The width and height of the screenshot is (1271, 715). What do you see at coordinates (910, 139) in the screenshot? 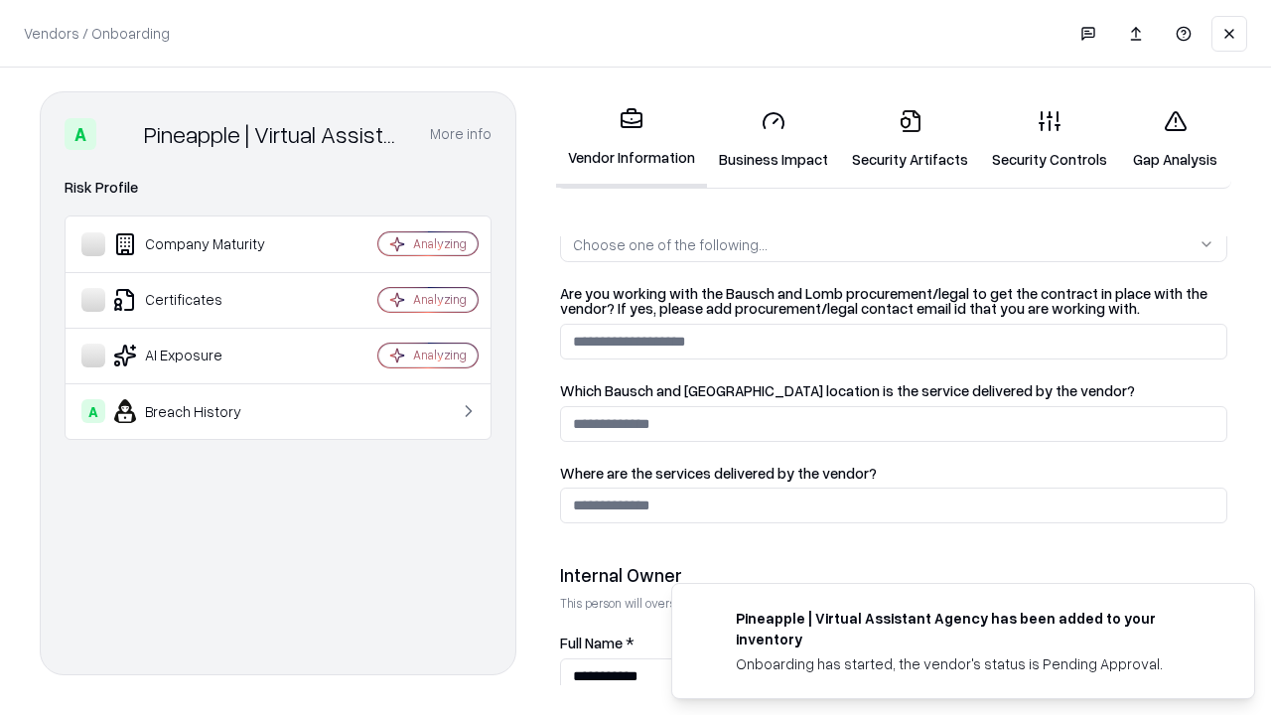
I see `a: Security Artifacts` at bounding box center [910, 139].